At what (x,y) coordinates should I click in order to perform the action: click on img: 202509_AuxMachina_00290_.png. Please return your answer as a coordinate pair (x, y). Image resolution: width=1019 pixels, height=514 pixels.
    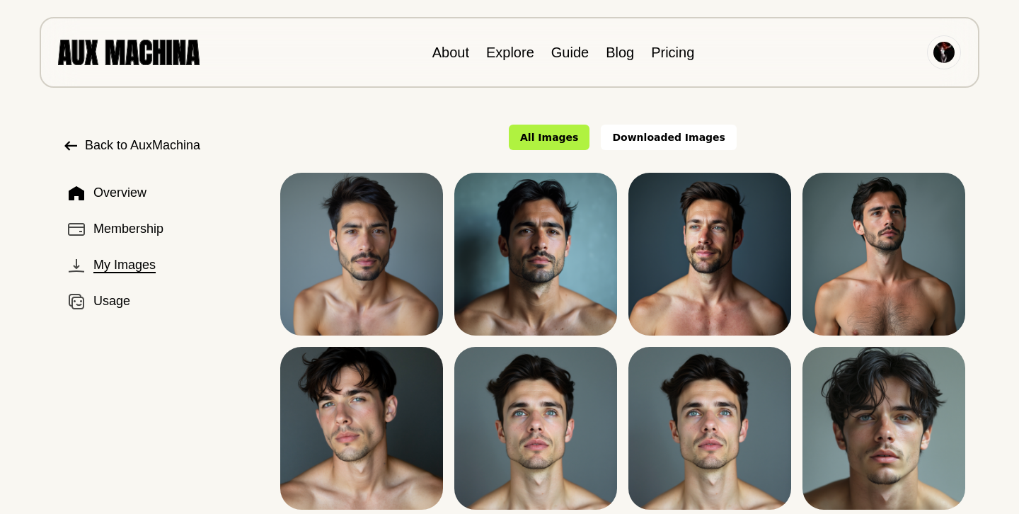
    Looking at the image, I should click on (362, 254).